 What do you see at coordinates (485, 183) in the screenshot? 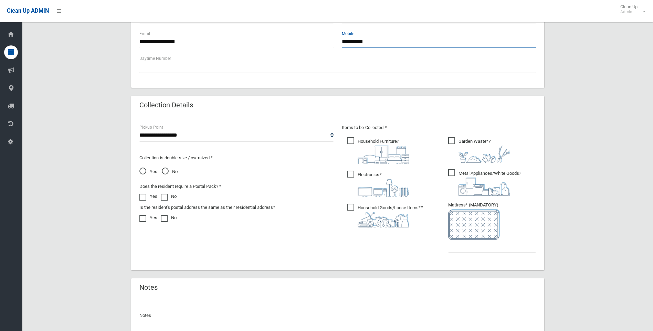
I see `span: Metal Appliances/White Goods` at bounding box center [485, 183].